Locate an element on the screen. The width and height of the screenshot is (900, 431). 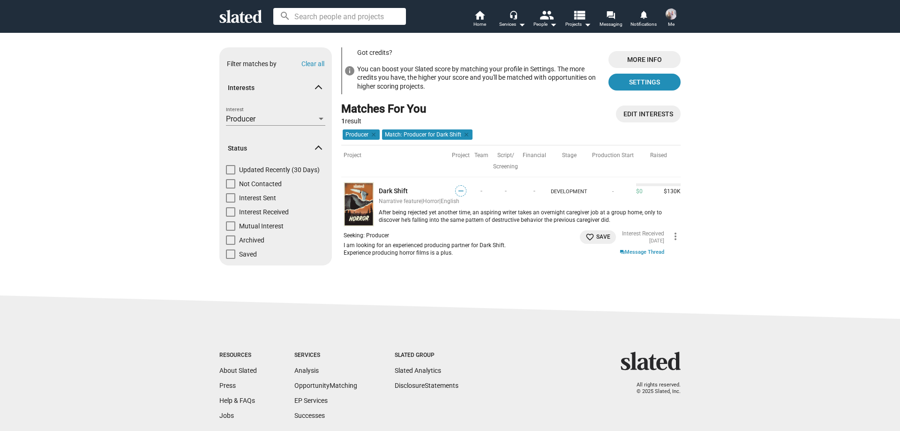
button: Services is located at coordinates (512, 20).